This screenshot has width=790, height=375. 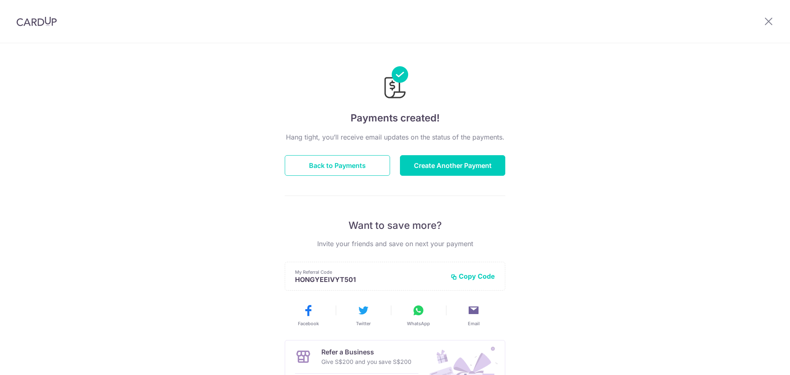 I want to click on button: Twitter, so click(x=363, y=315).